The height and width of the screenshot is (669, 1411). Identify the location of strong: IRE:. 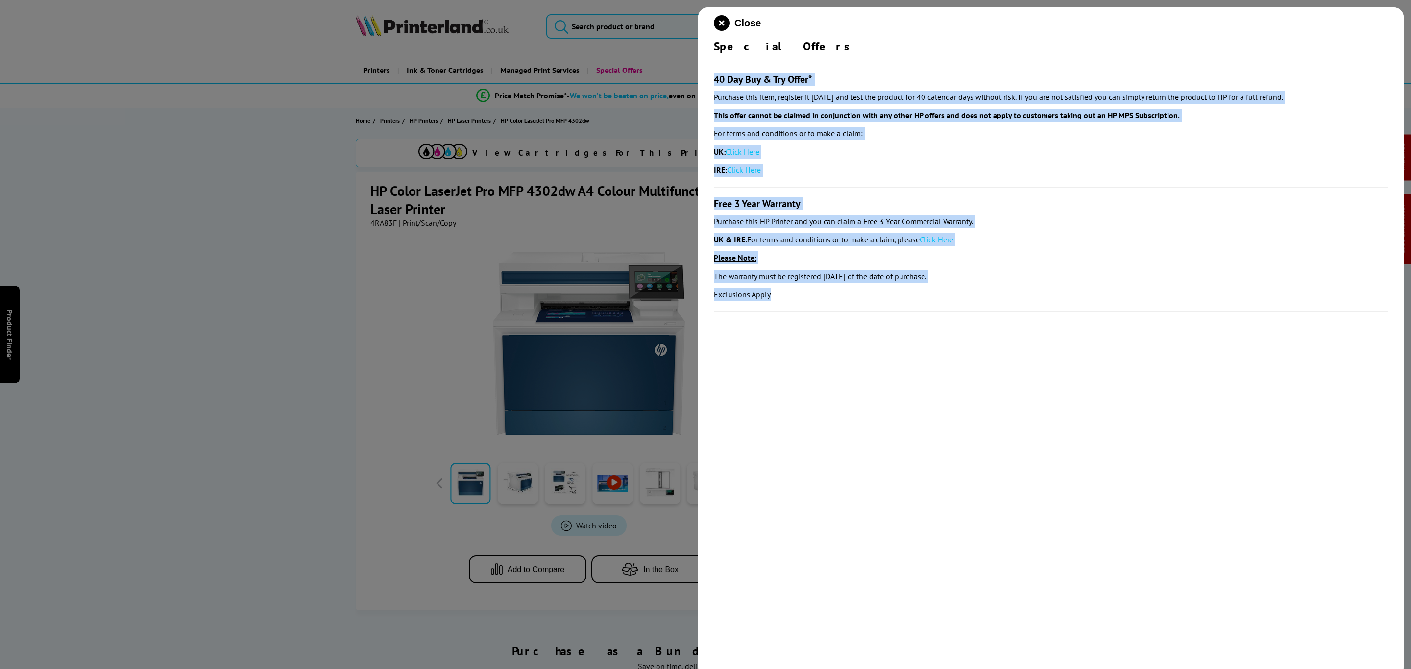
(720, 170).